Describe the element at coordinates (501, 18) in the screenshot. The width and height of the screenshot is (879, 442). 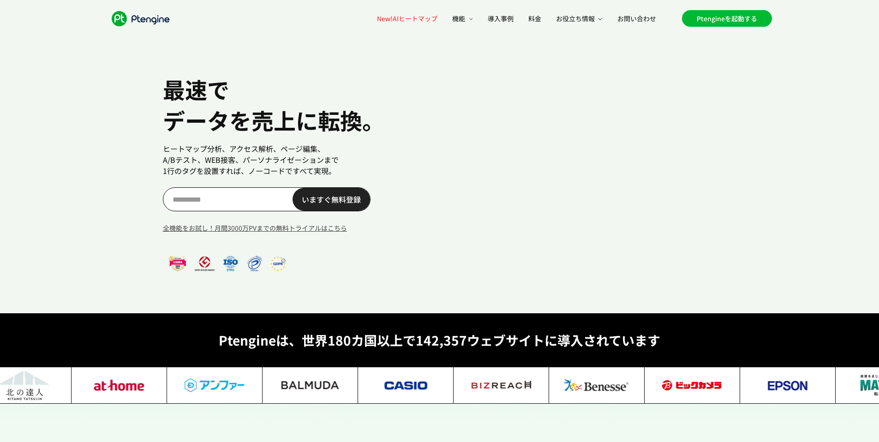
I see `span: 導入事例` at that location.